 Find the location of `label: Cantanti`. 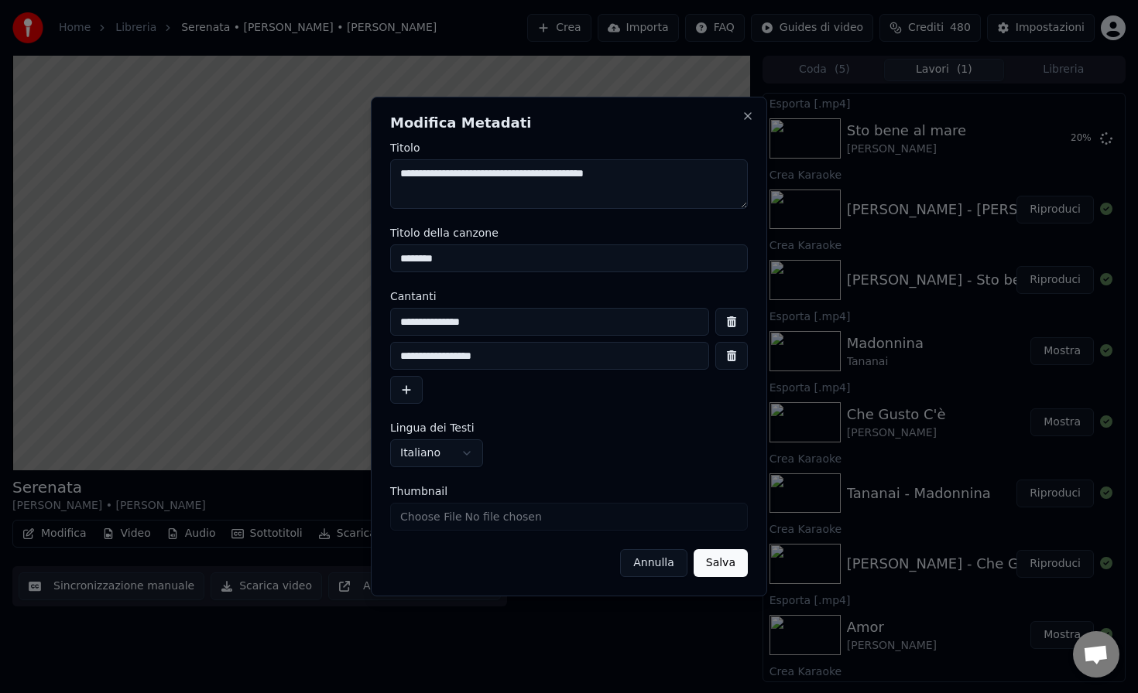

label: Cantanti is located at coordinates (569, 296).